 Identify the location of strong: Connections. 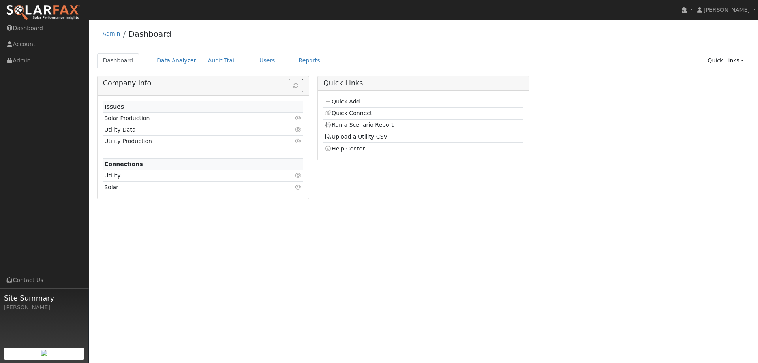
(123, 164).